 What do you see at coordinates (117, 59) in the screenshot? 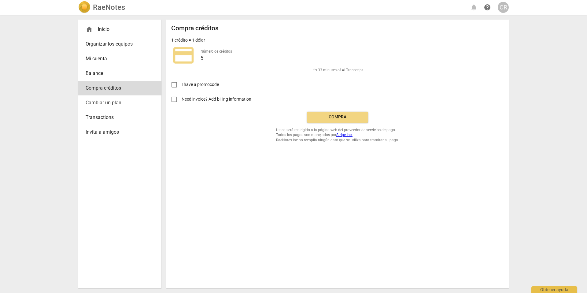
I see `span: Mi cuenta` at bounding box center [117, 59].